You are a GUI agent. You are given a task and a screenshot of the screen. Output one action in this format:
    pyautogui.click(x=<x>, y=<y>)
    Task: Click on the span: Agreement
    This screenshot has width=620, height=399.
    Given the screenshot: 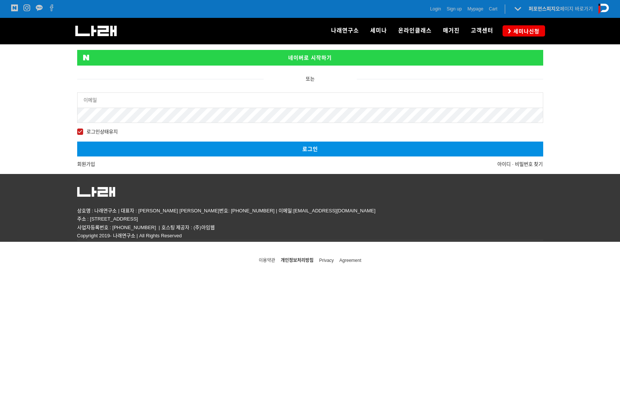 What is the action you would take?
    pyautogui.click(x=350, y=261)
    